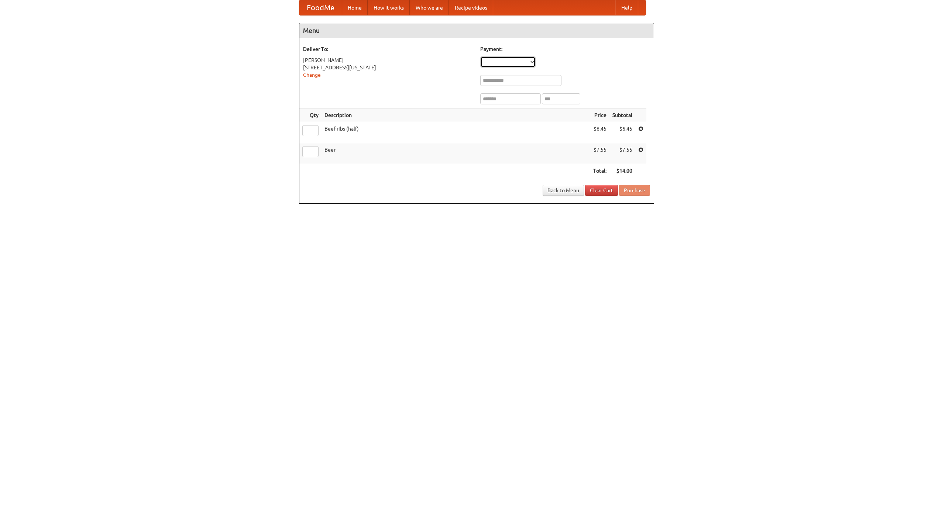  What do you see at coordinates (320, 8) in the screenshot?
I see `a: FoodMe` at bounding box center [320, 8].